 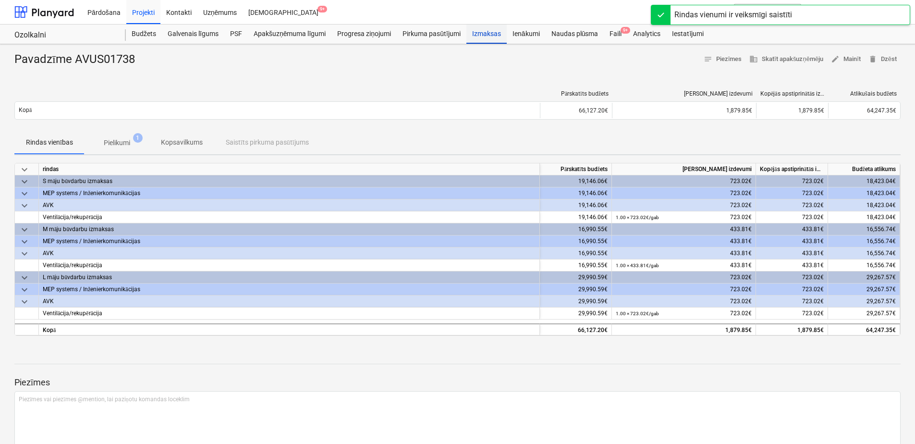 I want to click on div: Progresa ziņojumi, so click(x=364, y=34).